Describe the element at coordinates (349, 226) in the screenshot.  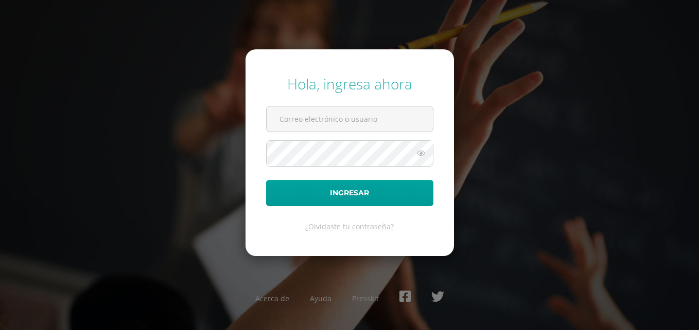
I see `a: ¿Olvidaste tu contraseña?` at that location.